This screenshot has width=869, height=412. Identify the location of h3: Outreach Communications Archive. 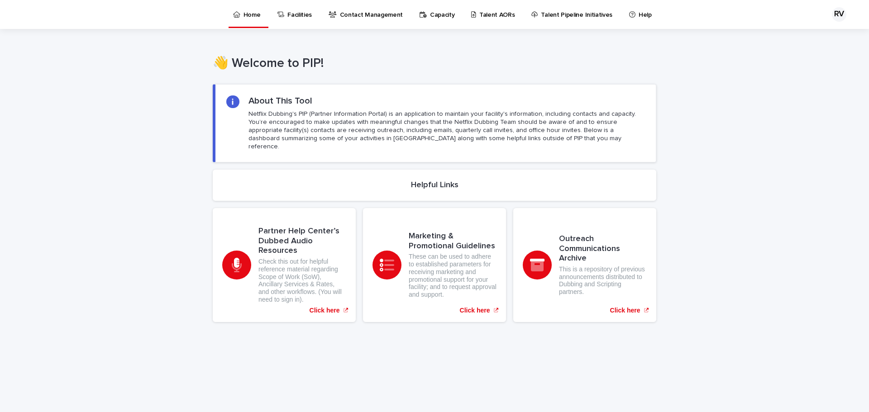
(603, 249).